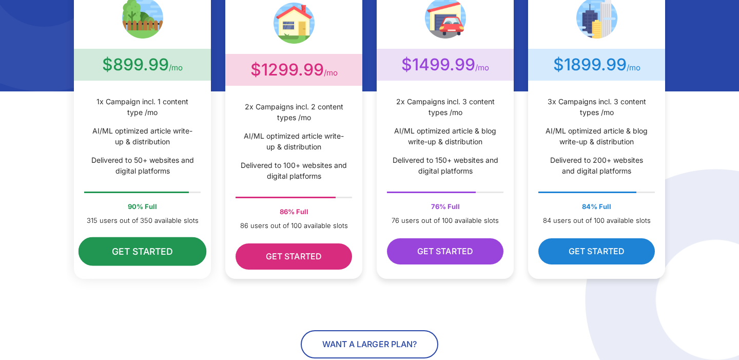  I want to click on div: $899.99, so click(142, 65).